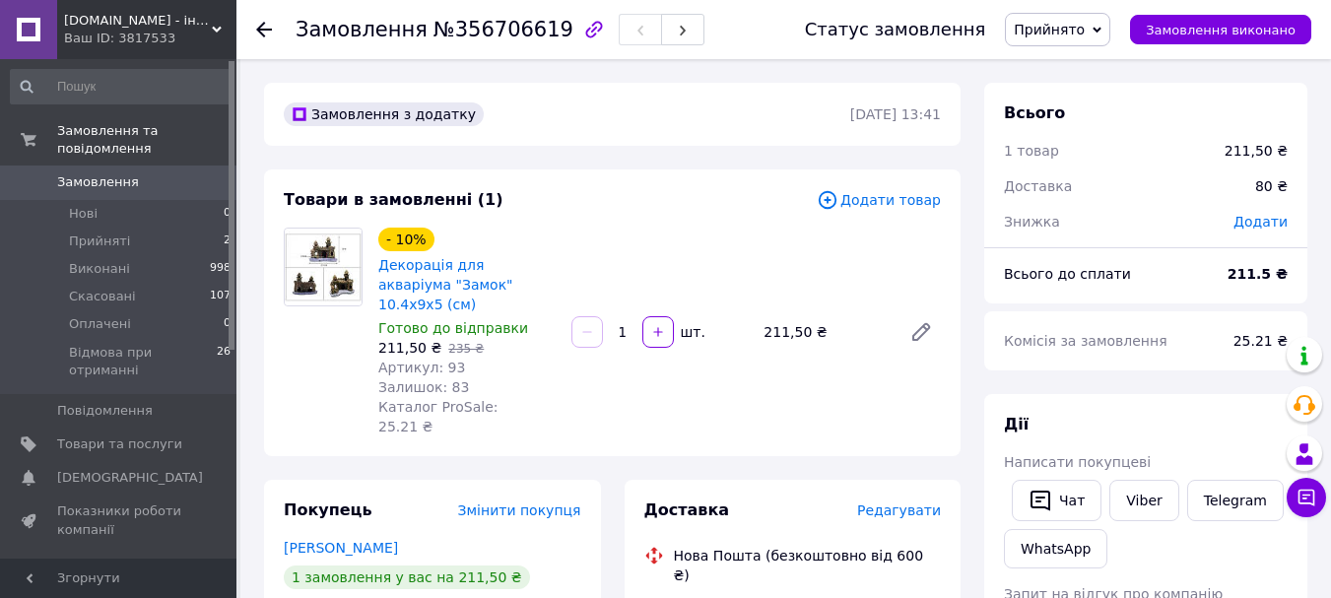  What do you see at coordinates (406, 239) in the screenshot?
I see `div: - 10%` at bounding box center [406, 239].